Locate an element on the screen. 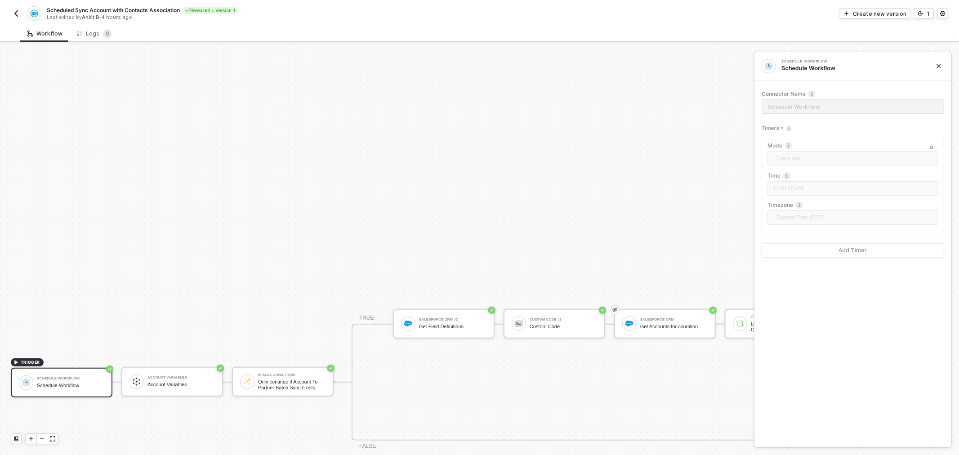 The image size is (959, 455). sup: 0 is located at coordinates (107, 34).